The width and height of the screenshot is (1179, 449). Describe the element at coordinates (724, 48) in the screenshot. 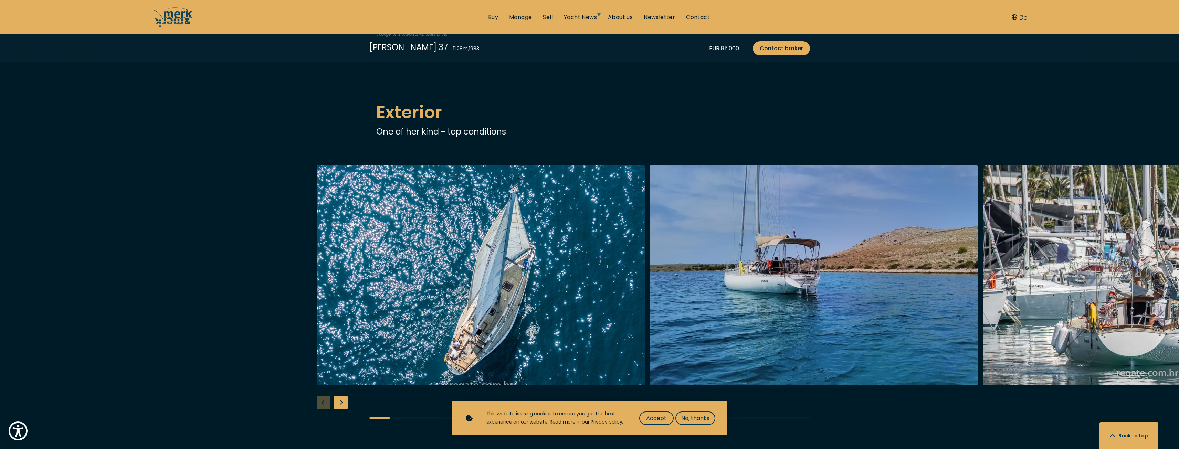

I see `div: EUR 85.000` at that location.